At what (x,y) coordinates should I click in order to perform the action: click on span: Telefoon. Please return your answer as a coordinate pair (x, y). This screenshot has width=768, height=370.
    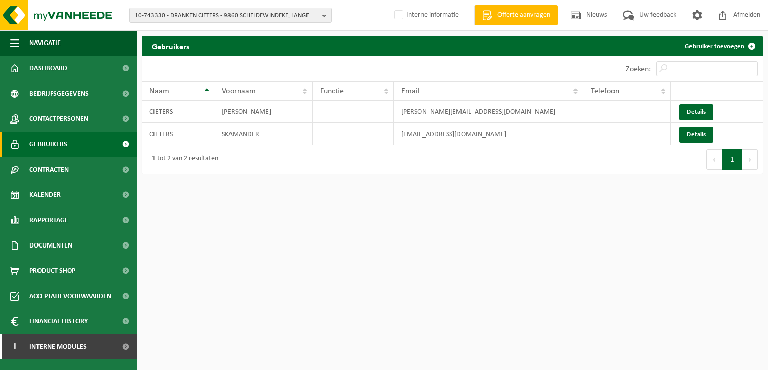
    Looking at the image, I should click on (604, 91).